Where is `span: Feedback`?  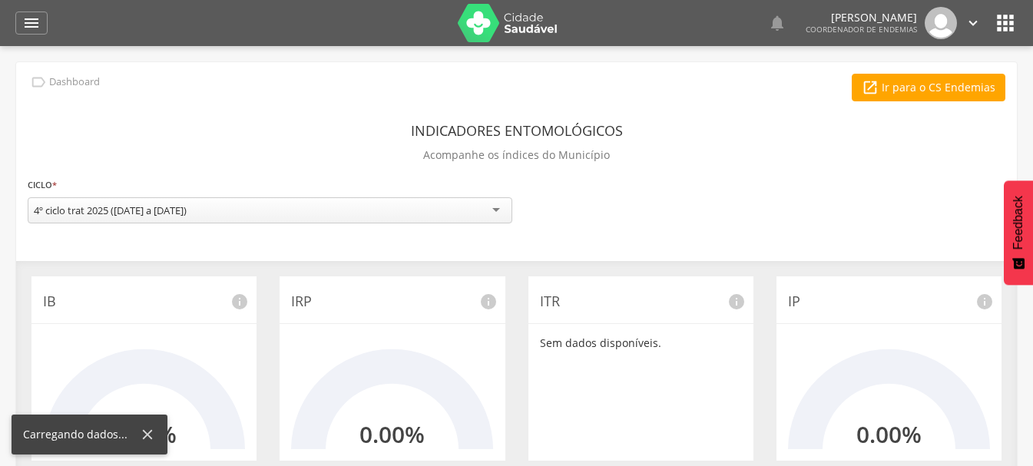
span: Feedback is located at coordinates (1019, 223).